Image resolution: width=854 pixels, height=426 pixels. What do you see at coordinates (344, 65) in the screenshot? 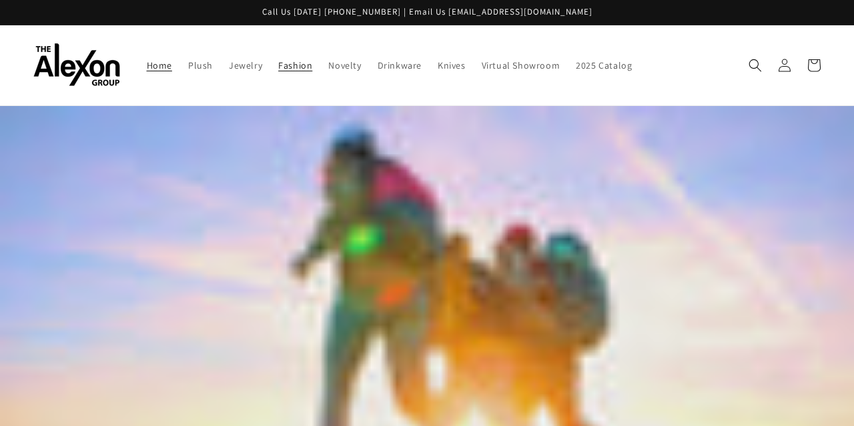
I see `span: Novelty` at bounding box center [344, 65].